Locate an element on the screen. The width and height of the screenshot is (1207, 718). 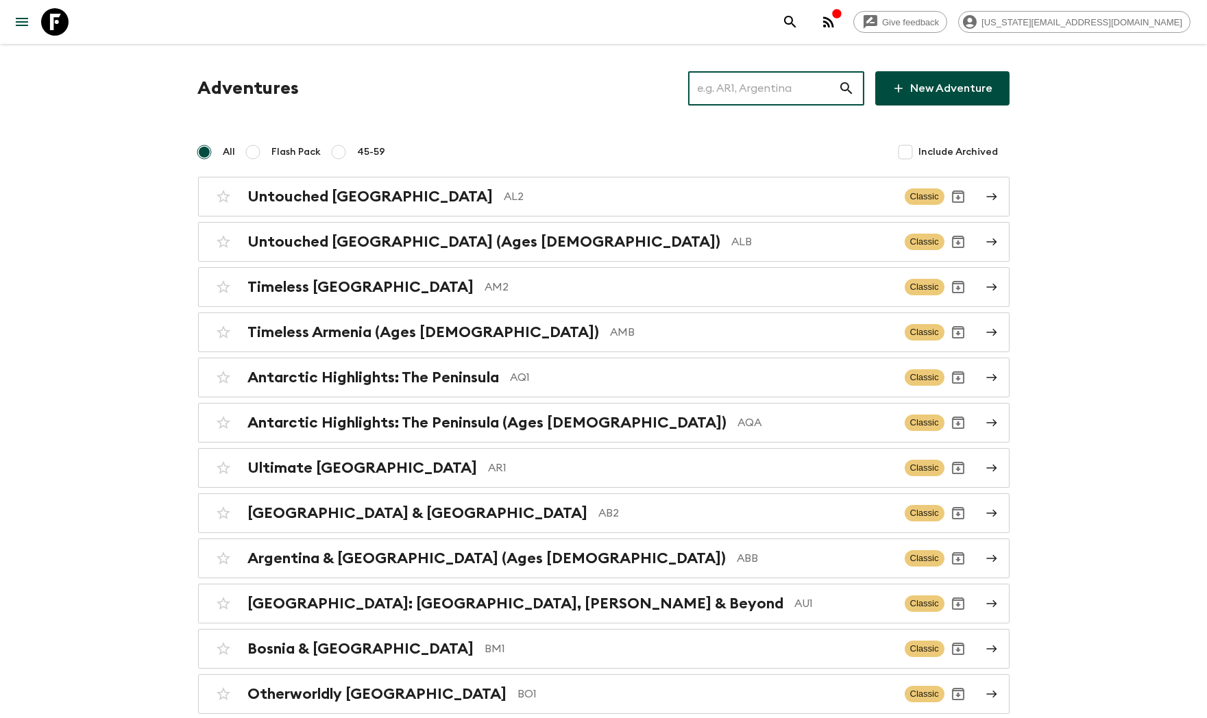
button: search adventures is located at coordinates (790, 22).